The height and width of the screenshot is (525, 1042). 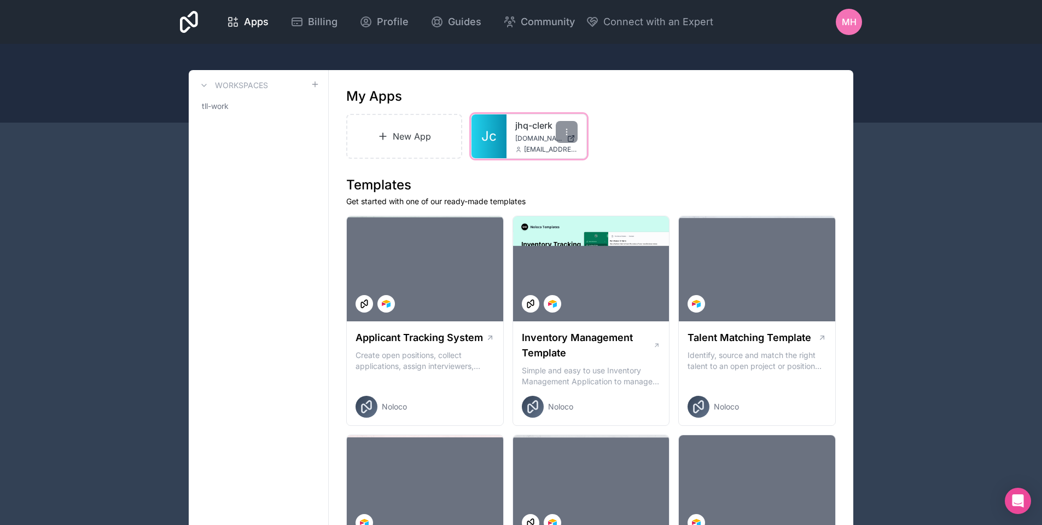 What do you see at coordinates (588, 345) in the screenshot?
I see `h1: Inventory Management Template` at bounding box center [588, 345].